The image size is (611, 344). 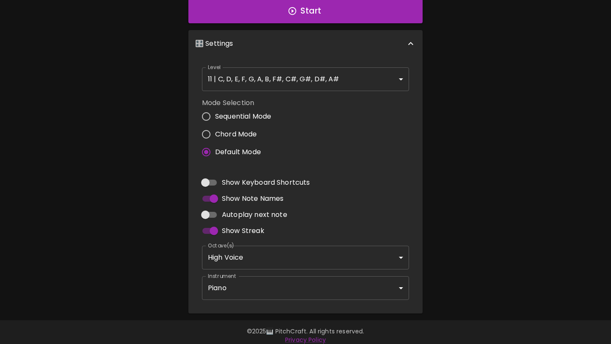 What do you see at coordinates (240, 103) in the screenshot?
I see `label: Mode Selection` at bounding box center [240, 103].